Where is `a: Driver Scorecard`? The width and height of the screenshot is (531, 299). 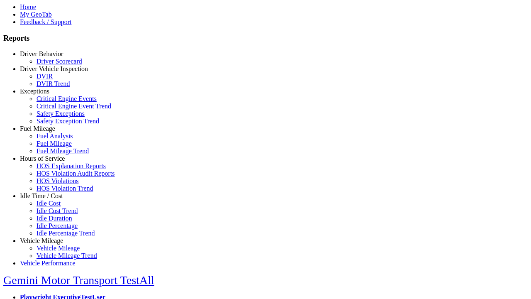
a: Driver Scorecard is located at coordinates (59, 61).